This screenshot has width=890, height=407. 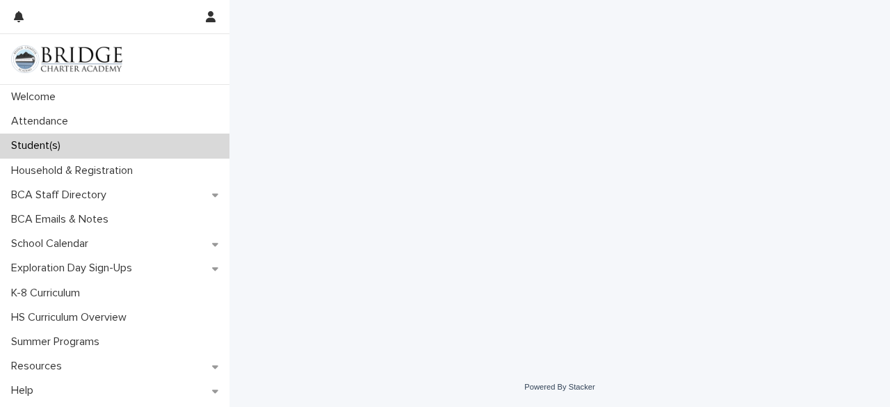 What do you see at coordinates (25, 390) in the screenshot?
I see `p: Help` at bounding box center [25, 390].